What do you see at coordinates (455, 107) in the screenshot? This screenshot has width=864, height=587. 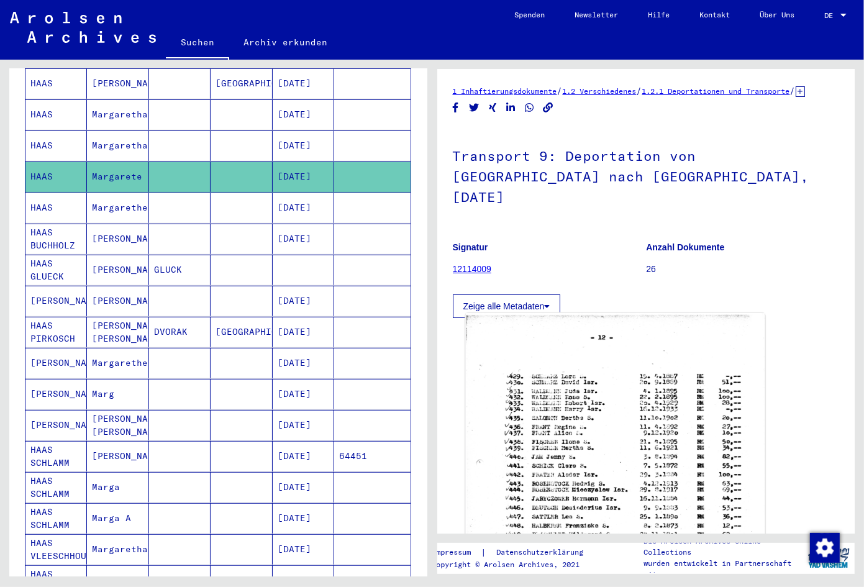 I see `button: Share on Facebook` at bounding box center [455, 107].